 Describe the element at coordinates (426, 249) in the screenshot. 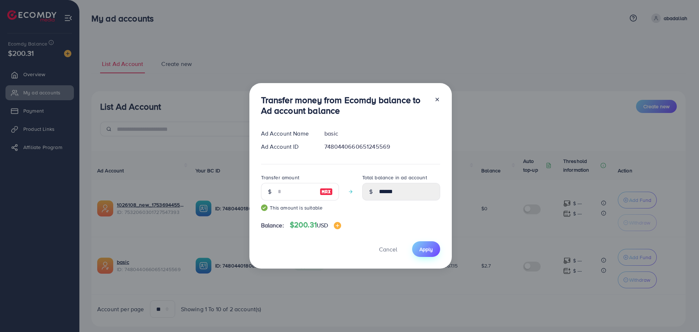

I see `button: Apply` at that location.